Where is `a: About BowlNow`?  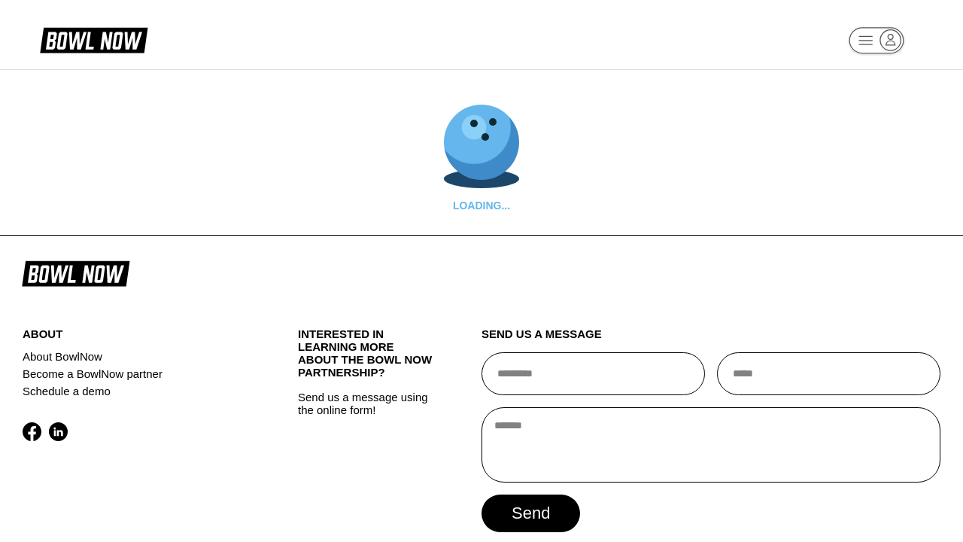 a: About BowlNow is located at coordinates (137, 356).